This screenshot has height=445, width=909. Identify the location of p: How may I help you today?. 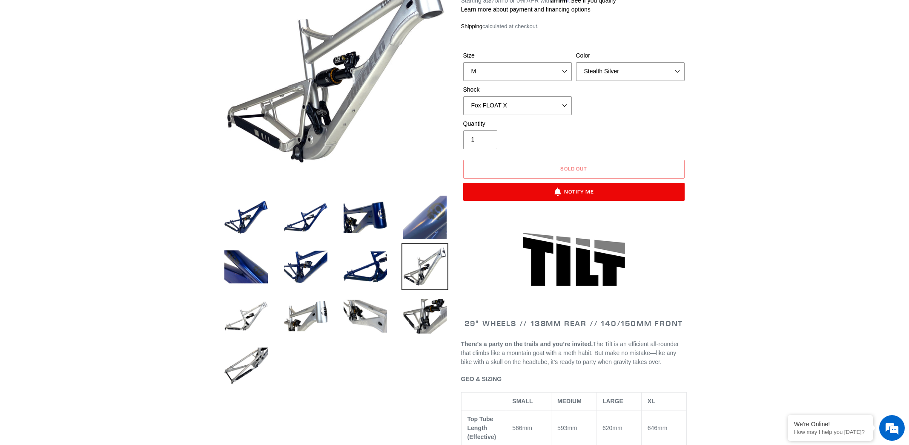
(830, 431).